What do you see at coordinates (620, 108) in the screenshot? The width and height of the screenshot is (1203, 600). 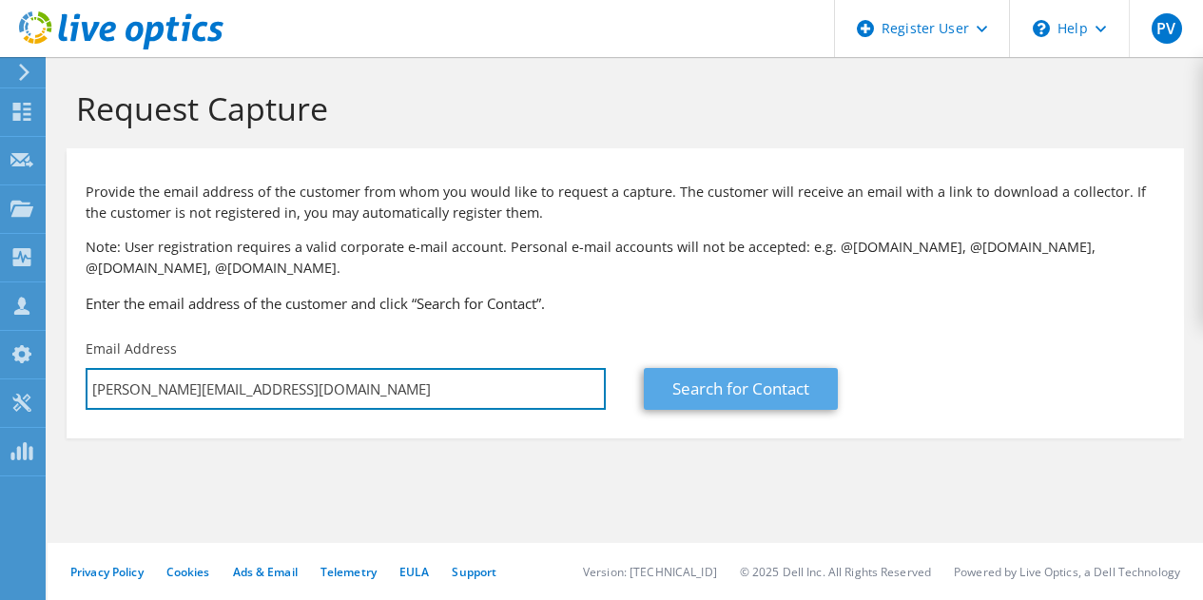 I see `h1: Request Capture` at bounding box center [620, 108].